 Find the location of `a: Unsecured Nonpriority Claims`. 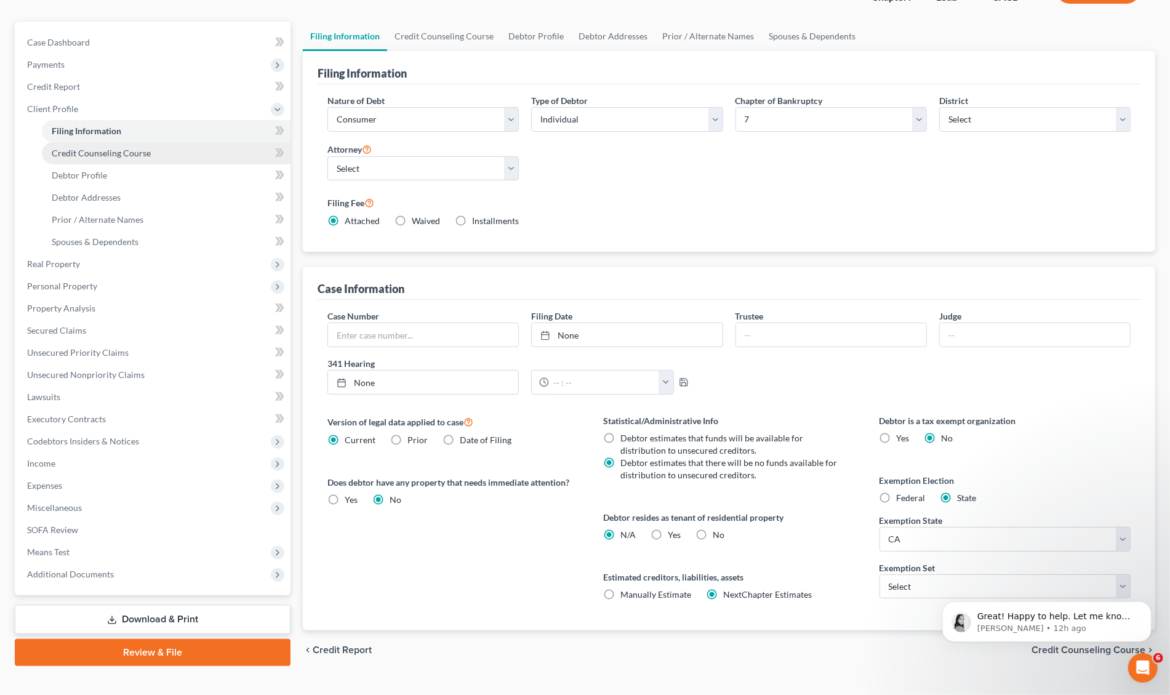

a: Unsecured Nonpriority Claims is located at coordinates (154, 375).